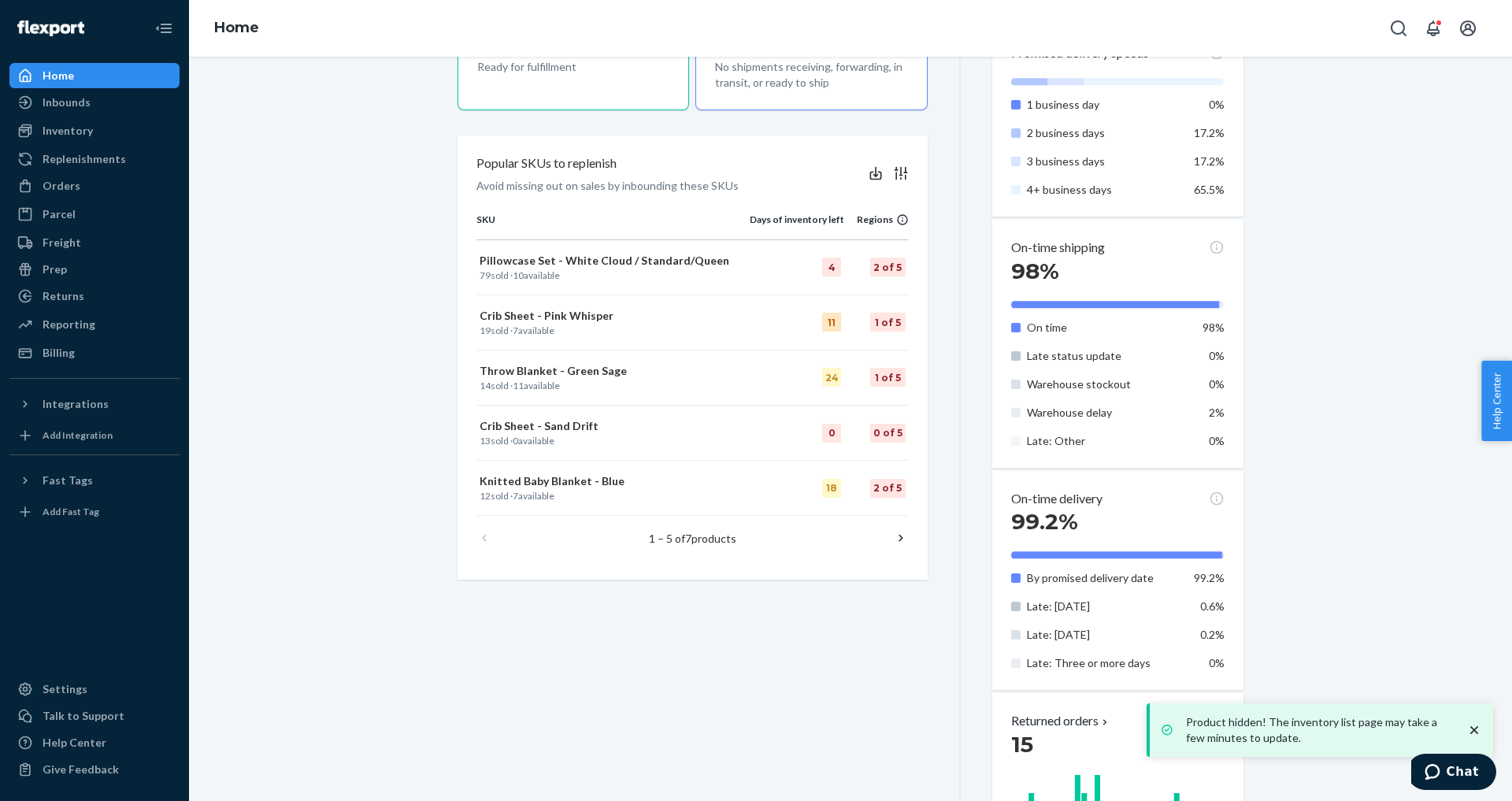 Image resolution: width=1512 pixels, height=801 pixels. I want to click on div: 0 of 5, so click(887, 433).